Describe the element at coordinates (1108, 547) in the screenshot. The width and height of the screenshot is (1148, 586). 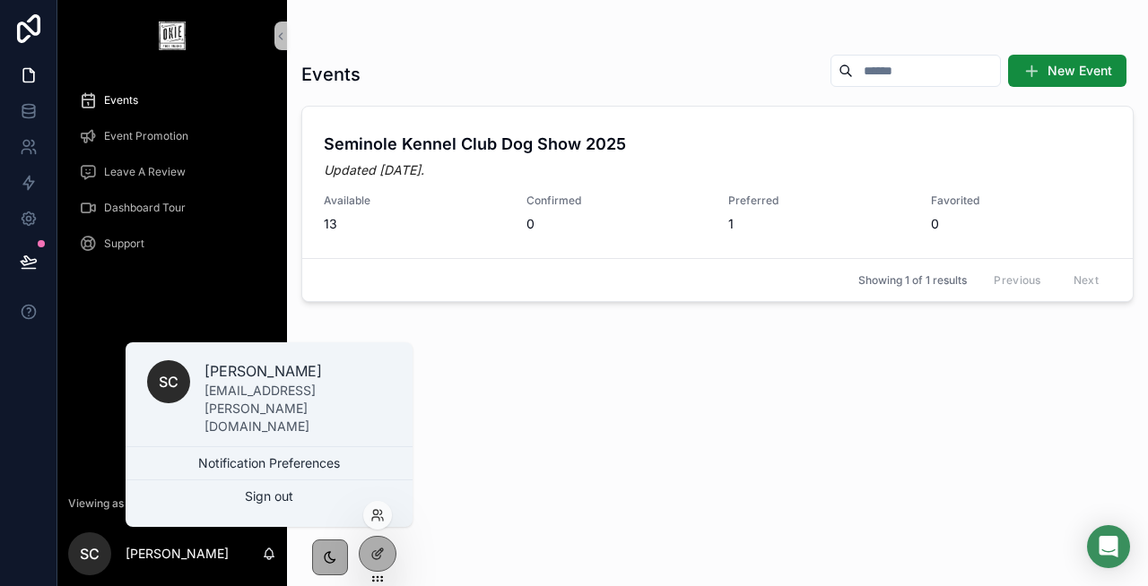
I see `div: Open Intercom Messenger` at that location.